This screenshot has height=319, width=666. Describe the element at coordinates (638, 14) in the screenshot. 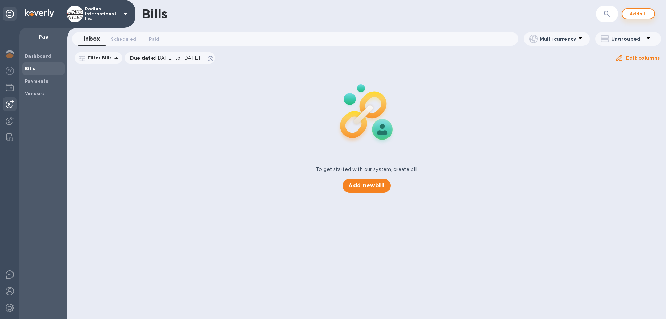

I see `button: Addbill` at that location.